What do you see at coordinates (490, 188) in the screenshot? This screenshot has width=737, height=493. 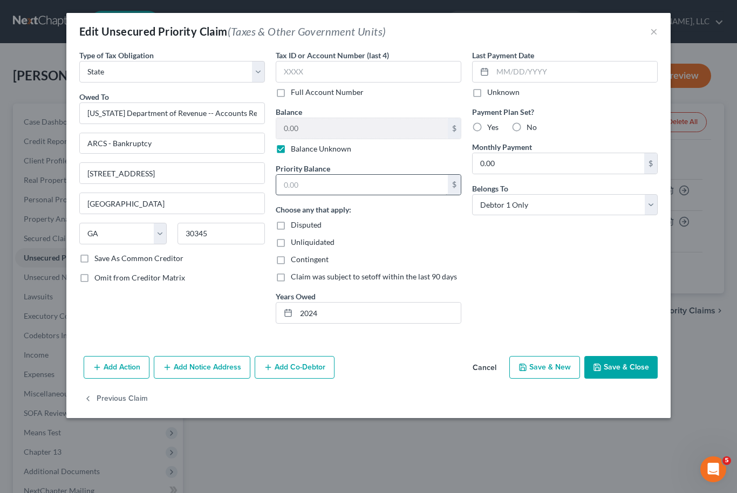 I see `span: Belongs To` at bounding box center [490, 188].